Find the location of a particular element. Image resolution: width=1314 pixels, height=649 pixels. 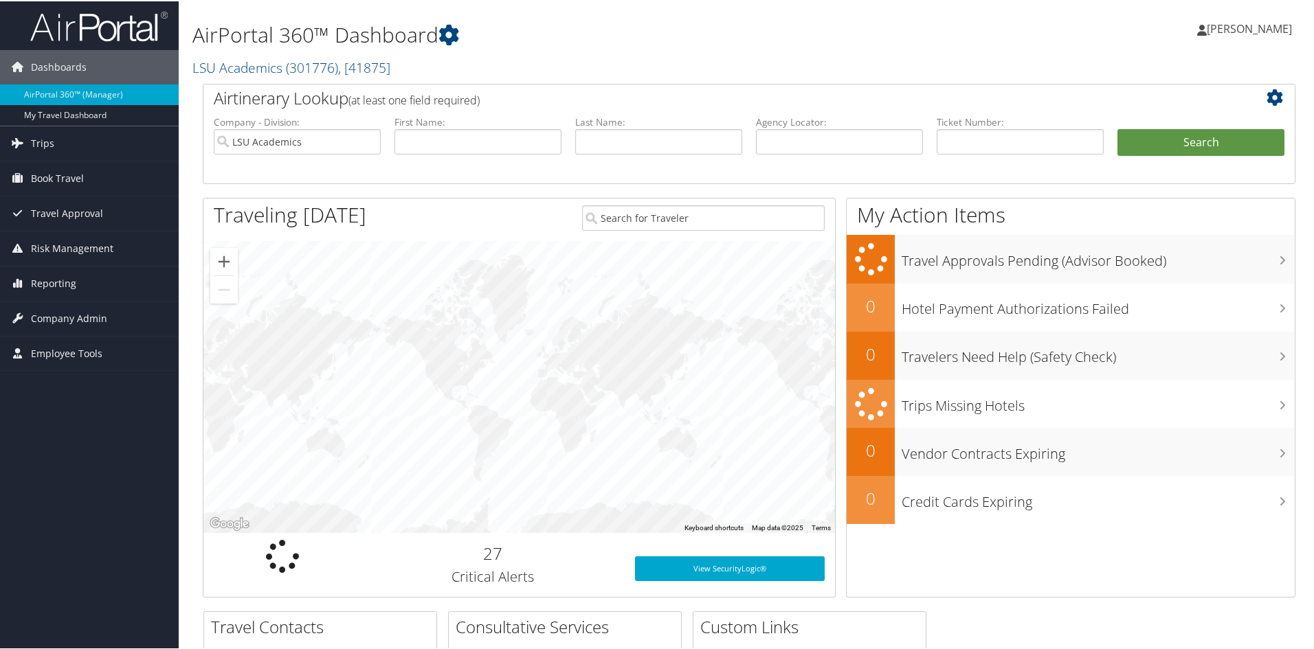

h3: Trips Missing Hotels is located at coordinates (1098, 401).